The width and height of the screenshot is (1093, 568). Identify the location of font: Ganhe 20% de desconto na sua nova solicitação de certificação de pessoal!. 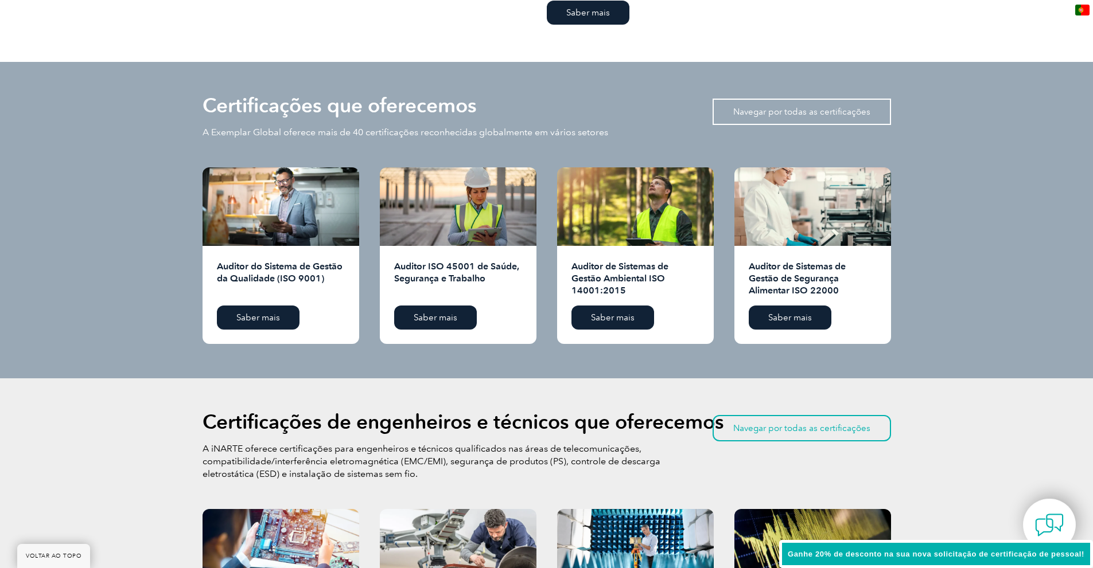
(936, 554).